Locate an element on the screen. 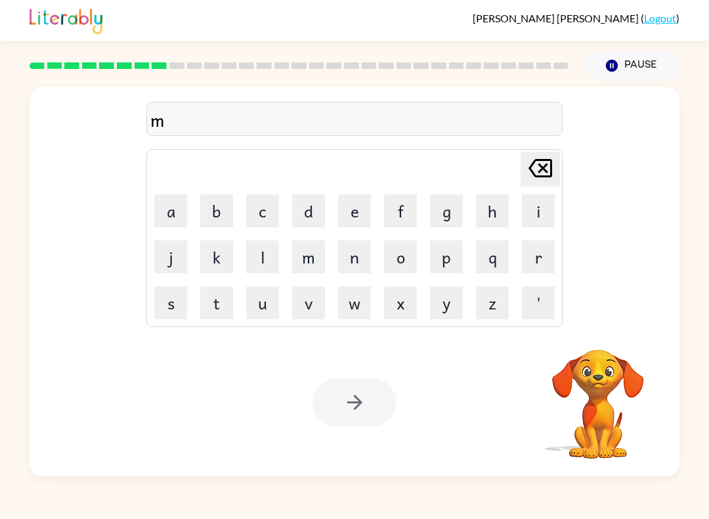 The image size is (709, 519). button: d is located at coordinates (308, 211).